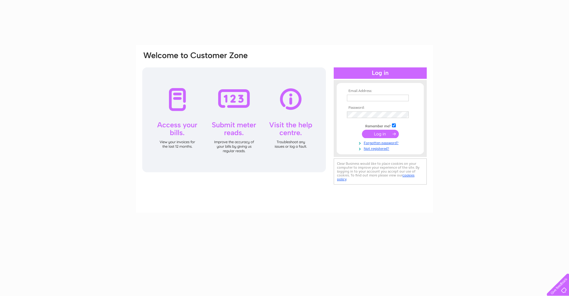  Describe the element at coordinates (380, 134) in the screenshot. I see `input: Submit` at that location.